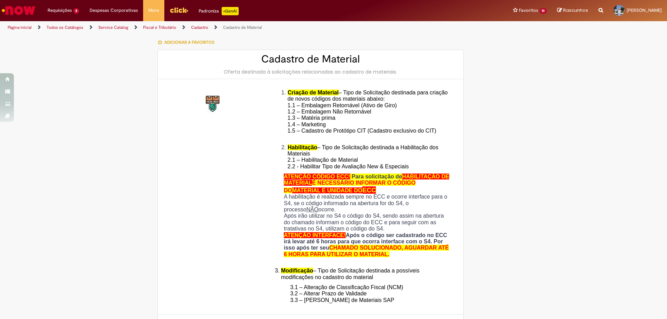 This screenshot has height=319, width=667. Describe the element at coordinates (60, 10) in the screenshot. I see `span: Requisições` at that location.